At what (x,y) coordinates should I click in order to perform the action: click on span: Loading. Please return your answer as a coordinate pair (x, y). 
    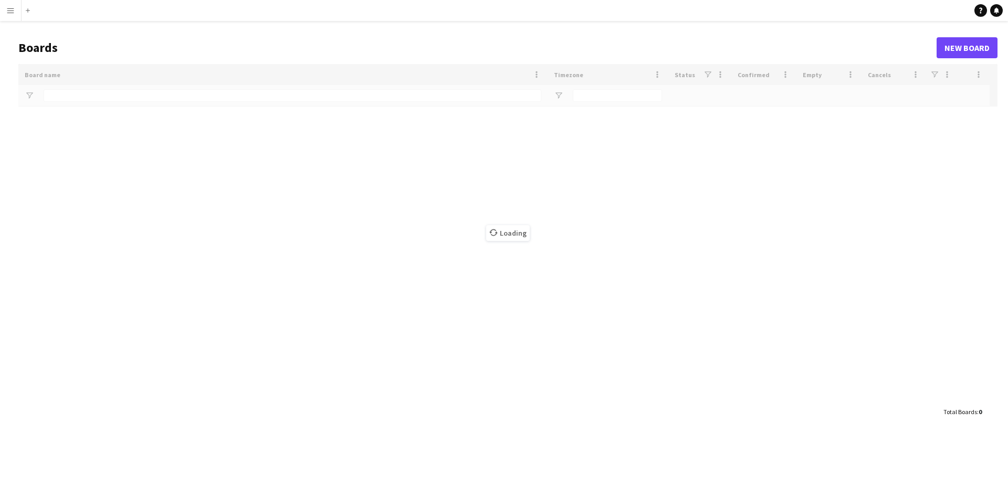
    Looking at the image, I should click on (508, 233).